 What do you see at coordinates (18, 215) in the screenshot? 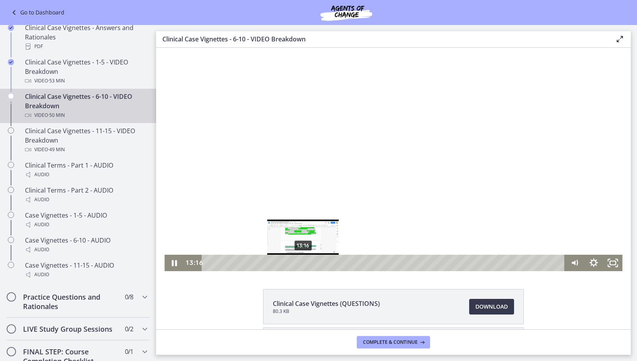
I see `button: Pause` at bounding box center [18, 215].